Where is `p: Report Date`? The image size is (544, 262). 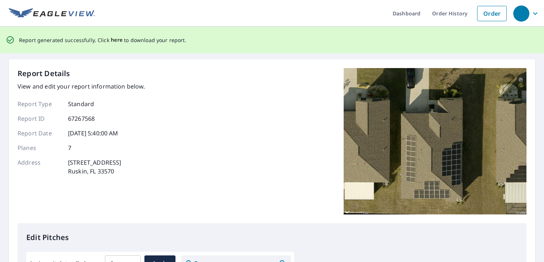 p: Report Date is located at coordinates (39, 133).